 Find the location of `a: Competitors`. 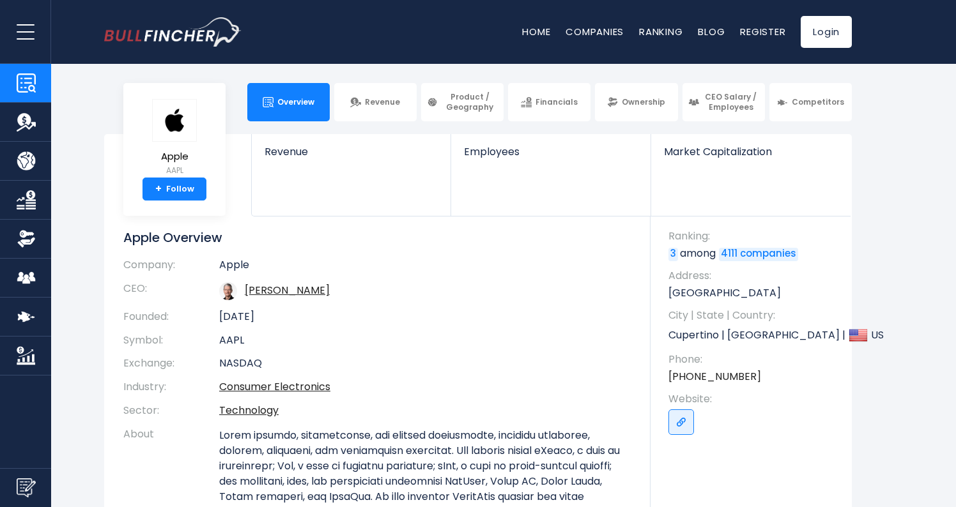

a: Competitors is located at coordinates (810, 102).